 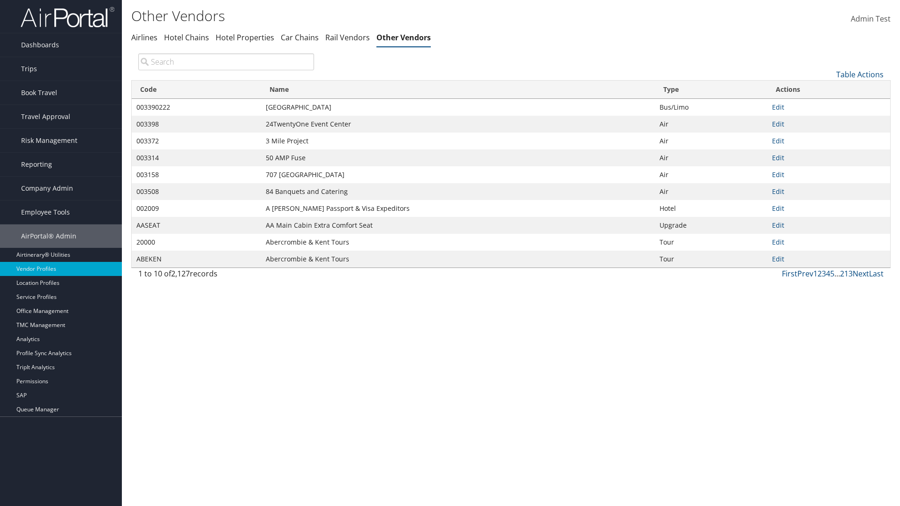 I want to click on h1: Other Vendors, so click(x=384, y=16).